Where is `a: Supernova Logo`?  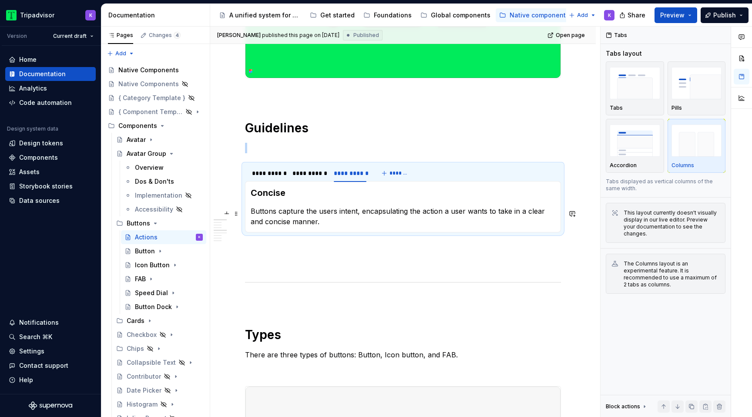
a: Supernova Logo is located at coordinates (50, 406).